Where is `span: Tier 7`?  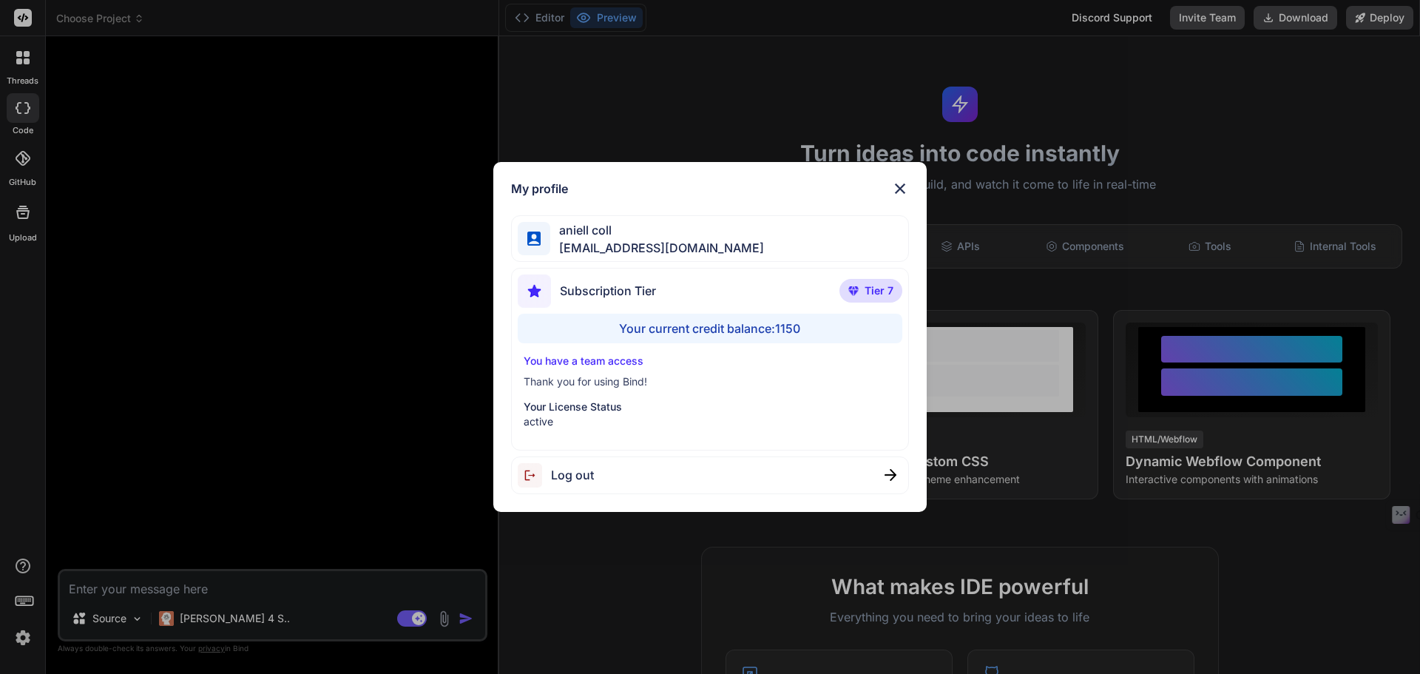
span: Tier 7 is located at coordinates (879, 291).